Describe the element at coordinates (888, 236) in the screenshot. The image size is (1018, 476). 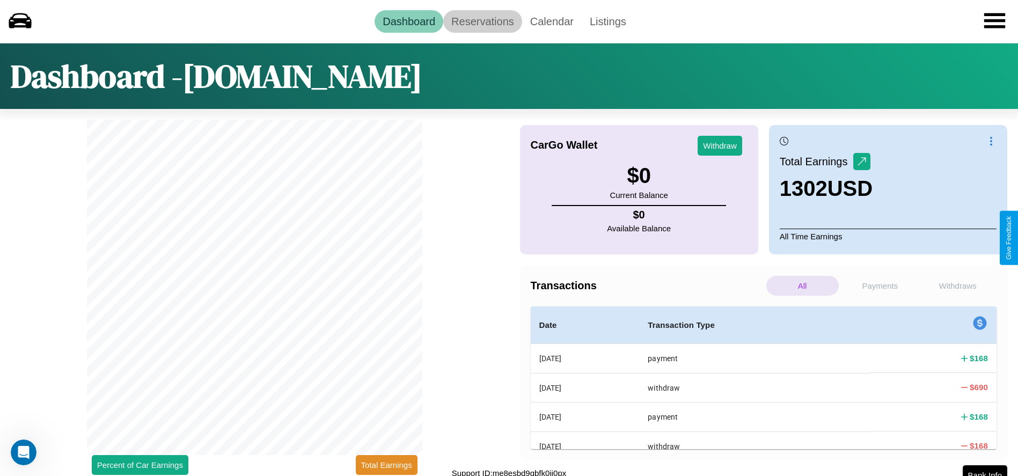
I see `p: All Time Earnings` at that location.